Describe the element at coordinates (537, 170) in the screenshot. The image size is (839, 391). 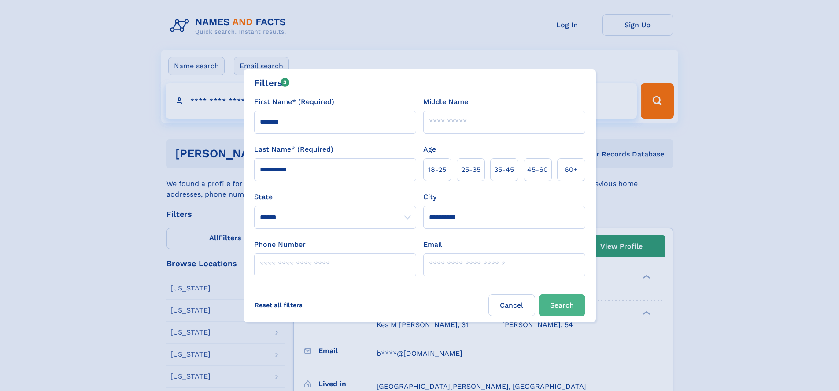
I see `span: 45‑60` at that location.